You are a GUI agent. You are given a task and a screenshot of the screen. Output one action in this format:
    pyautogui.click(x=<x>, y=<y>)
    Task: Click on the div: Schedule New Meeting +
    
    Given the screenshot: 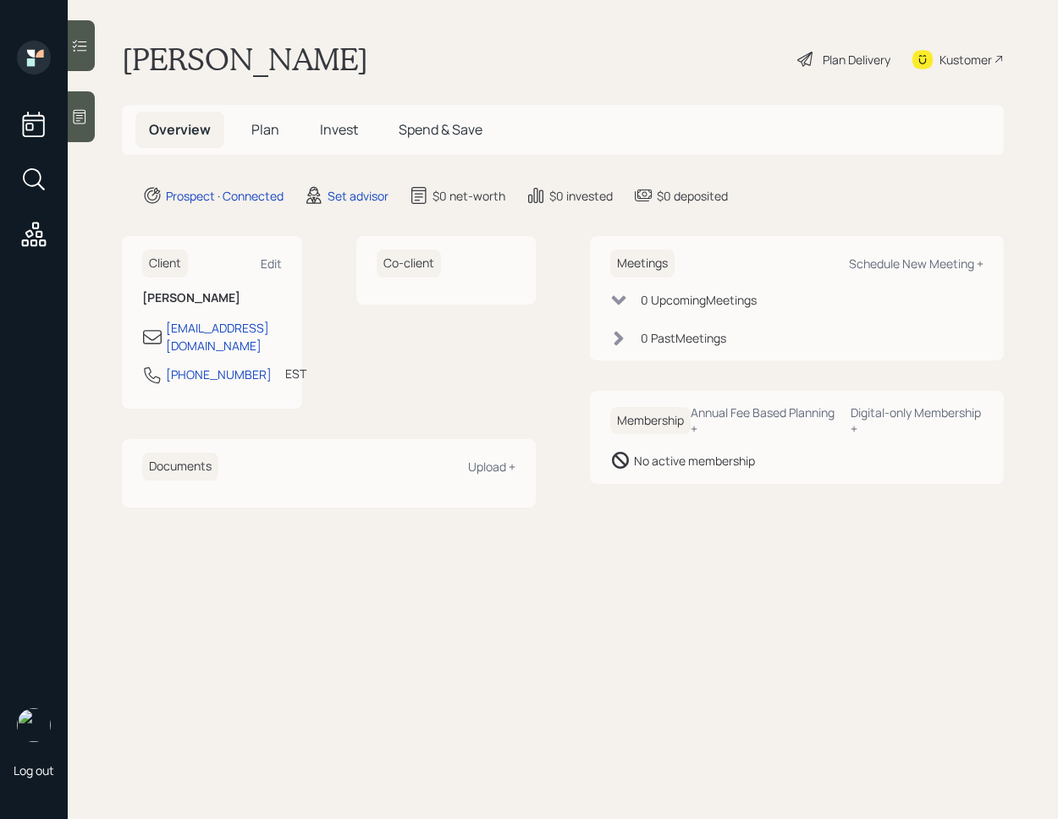 What is the action you would take?
    pyautogui.click(x=916, y=263)
    